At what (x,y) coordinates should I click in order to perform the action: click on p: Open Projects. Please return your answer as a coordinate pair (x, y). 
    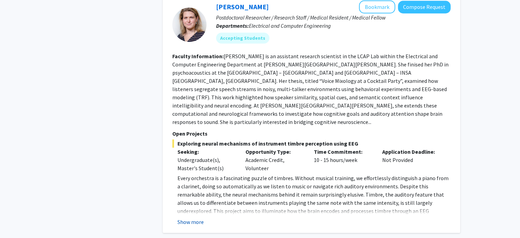
    Looking at the image, I should click on (311, 133).